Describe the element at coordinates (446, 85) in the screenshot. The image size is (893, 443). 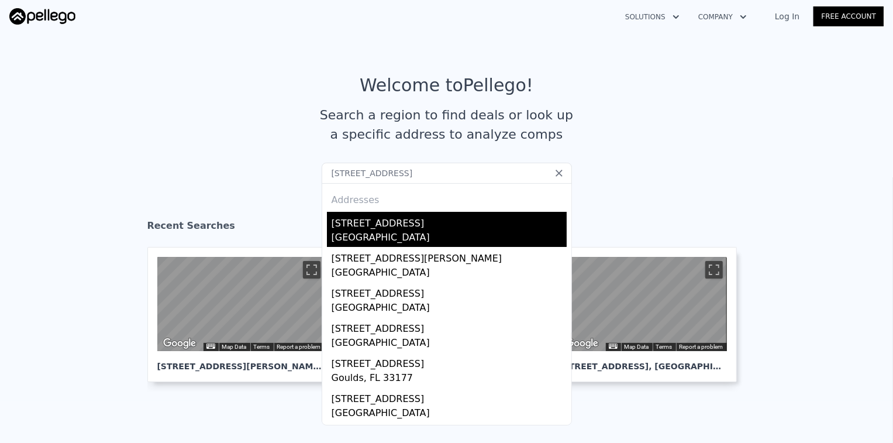
I see `div: Welcome to Pellego !` at that location.